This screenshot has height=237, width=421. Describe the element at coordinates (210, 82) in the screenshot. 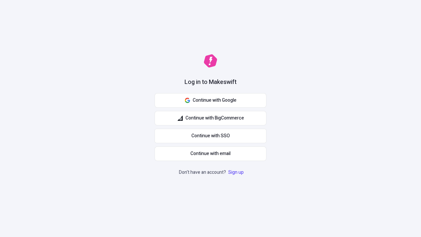

I see `h1: Log in to Makeswift` at that location.